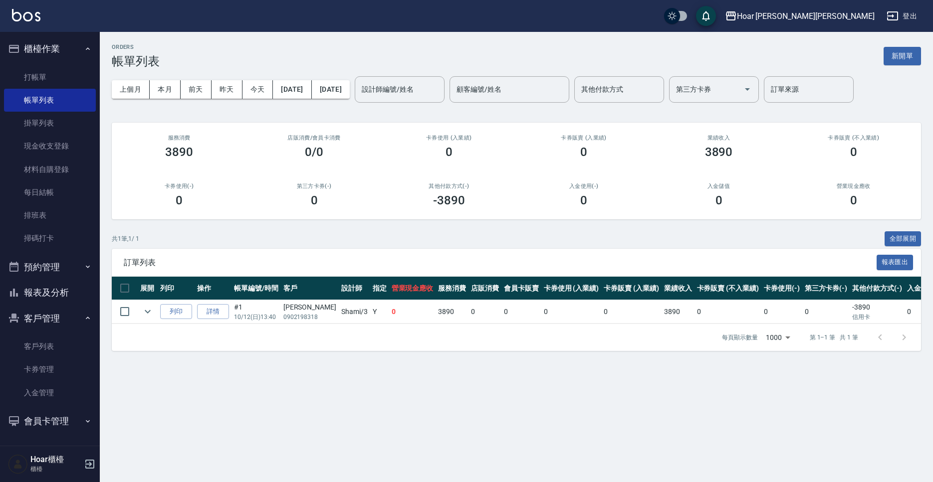  What do you see at coordinates (380, 312) in the screenshot?
I see `td: Y` at bounding box center [380, 312].